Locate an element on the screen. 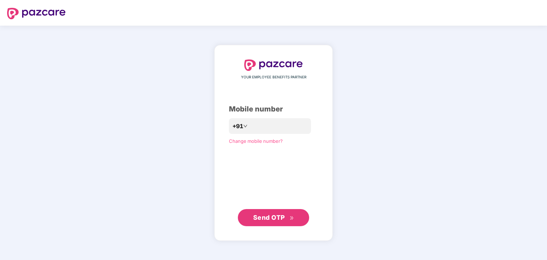 The image size is (547, 260). span: YOUR EMPLOYEE BENEFITS PARTNER is located at coordinates (273, 77).